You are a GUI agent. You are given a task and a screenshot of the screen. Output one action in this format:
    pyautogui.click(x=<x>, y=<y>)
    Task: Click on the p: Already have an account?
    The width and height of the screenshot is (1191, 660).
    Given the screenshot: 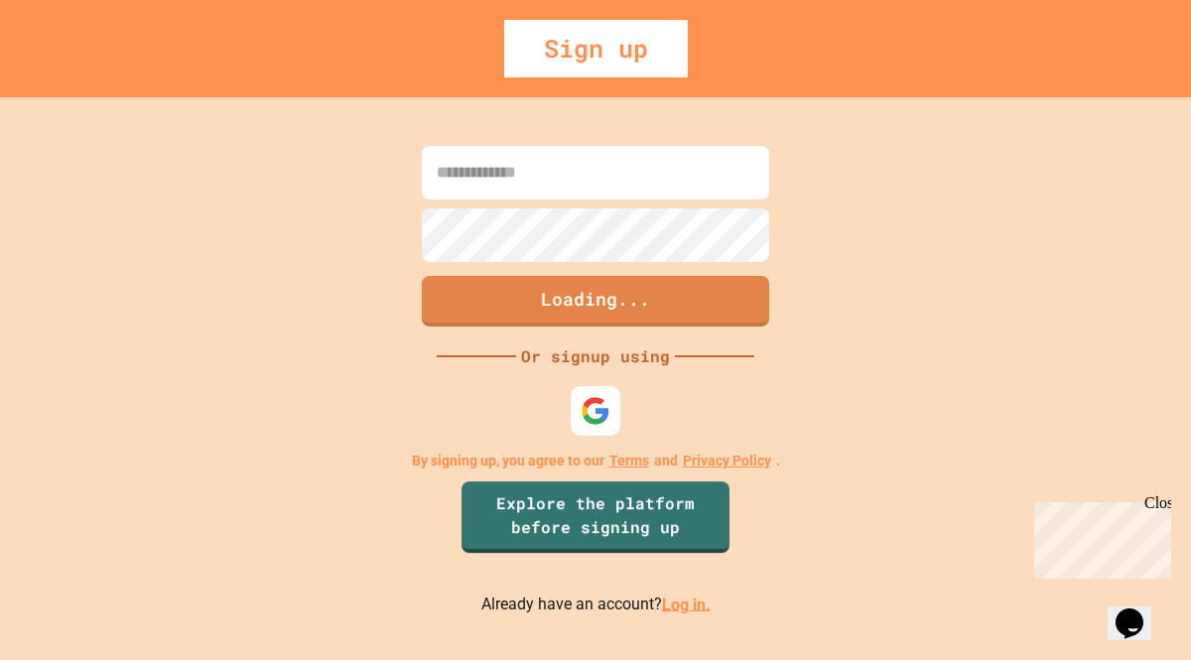 What is the action you would take?
    pyautogui.click(x=595, y=604)
    